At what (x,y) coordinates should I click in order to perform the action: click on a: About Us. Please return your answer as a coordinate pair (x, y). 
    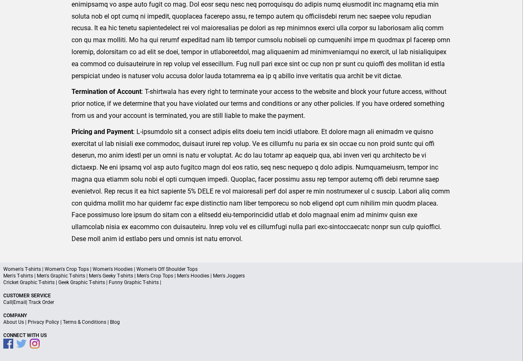
    Looking at the image, I should click on (14, 322).